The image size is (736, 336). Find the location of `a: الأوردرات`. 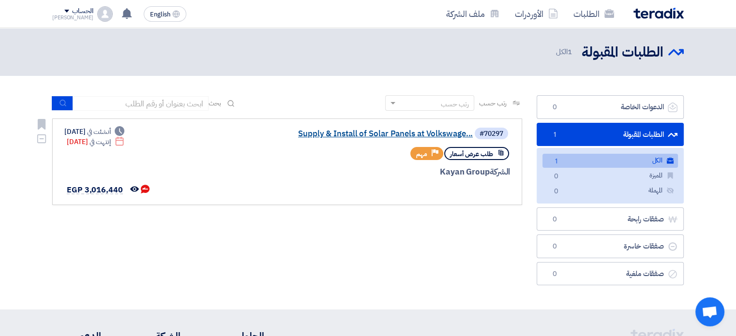

a: الأوردرات is located at coordinates (536, 14).